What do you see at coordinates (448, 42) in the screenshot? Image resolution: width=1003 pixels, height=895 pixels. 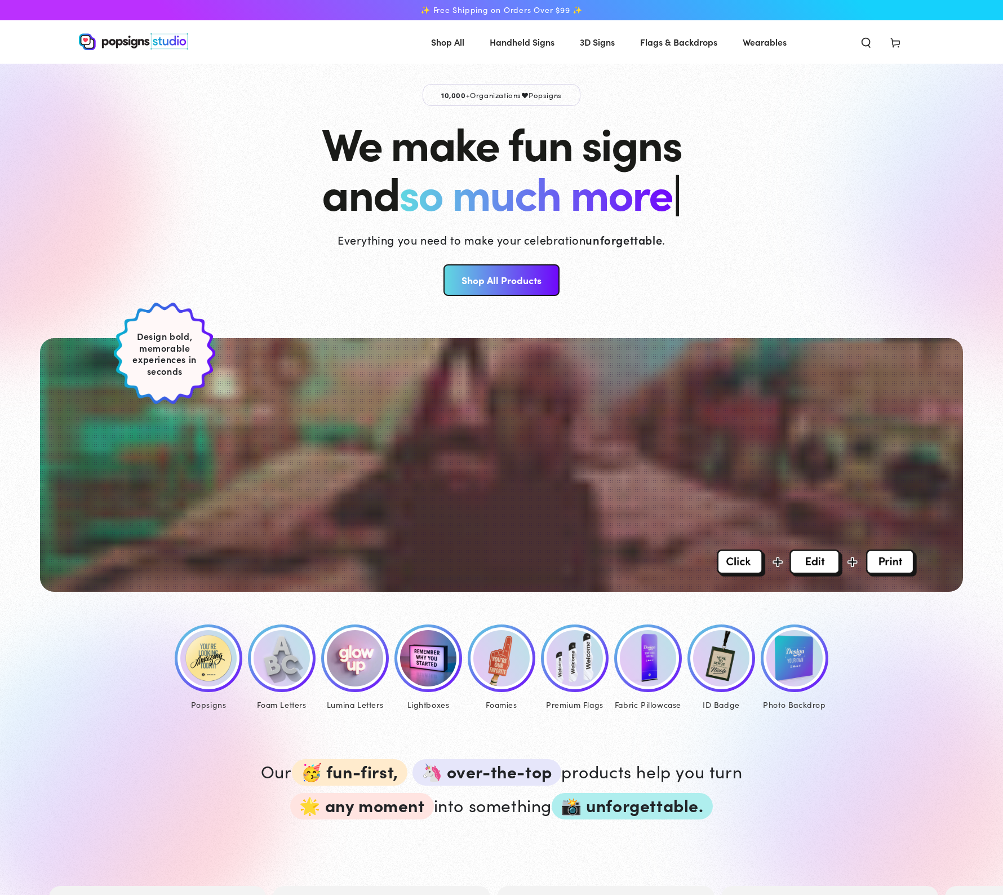 I see `a: Shop All` at bounding box center [448, 42].